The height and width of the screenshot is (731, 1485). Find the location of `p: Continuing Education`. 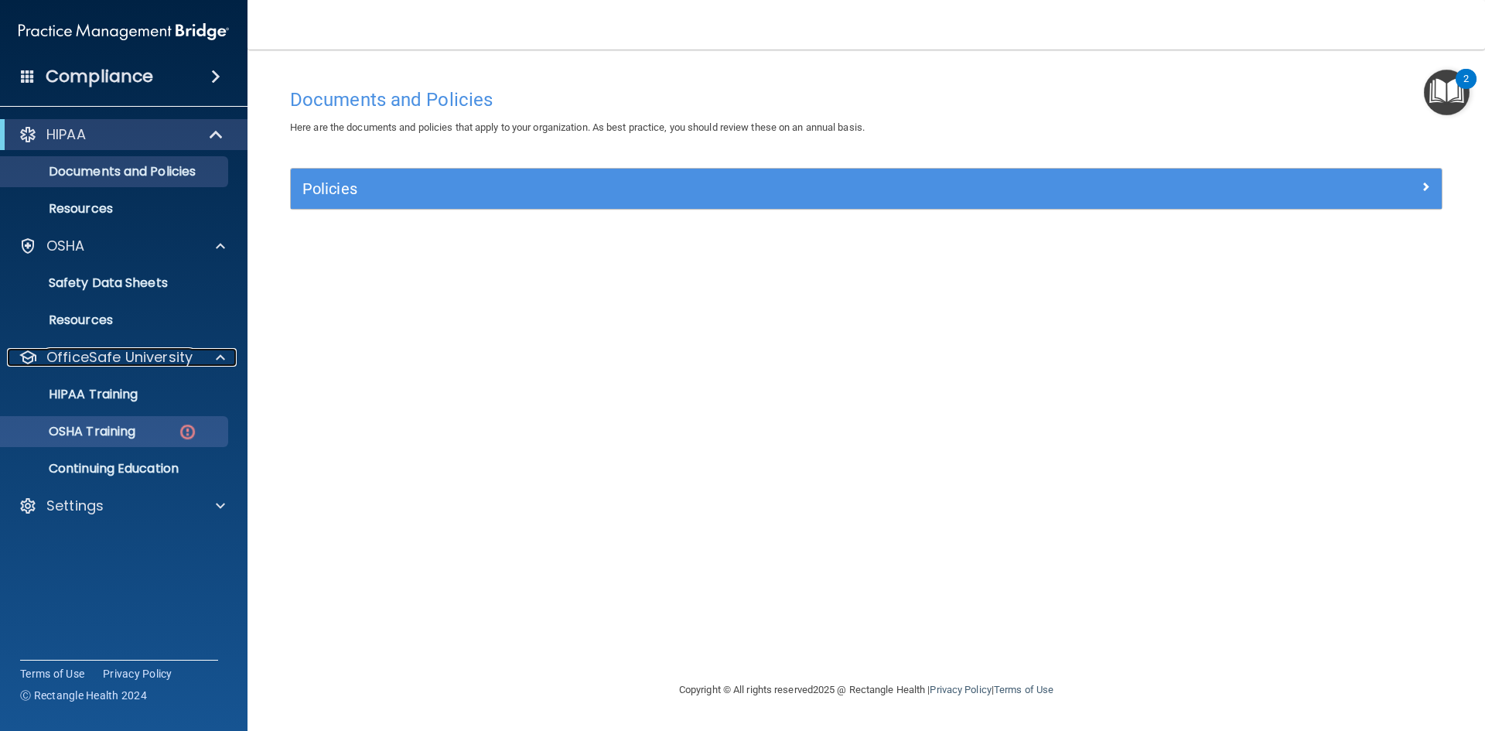

p: Continuing Education is located at coordinates (115, 469).